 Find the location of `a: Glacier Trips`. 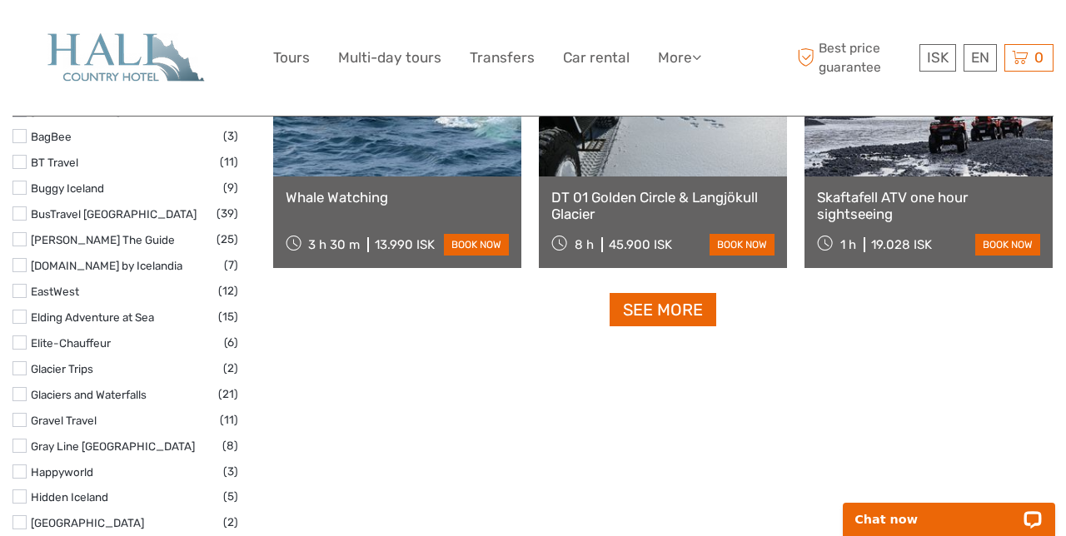

a: Glacier Trips is located at coordinates (62, 369).